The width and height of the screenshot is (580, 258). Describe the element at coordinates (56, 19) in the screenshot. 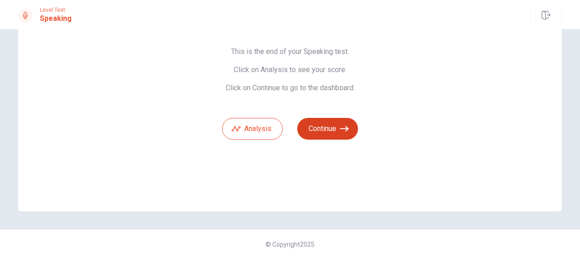

I see `h1: Speaking` at that location.